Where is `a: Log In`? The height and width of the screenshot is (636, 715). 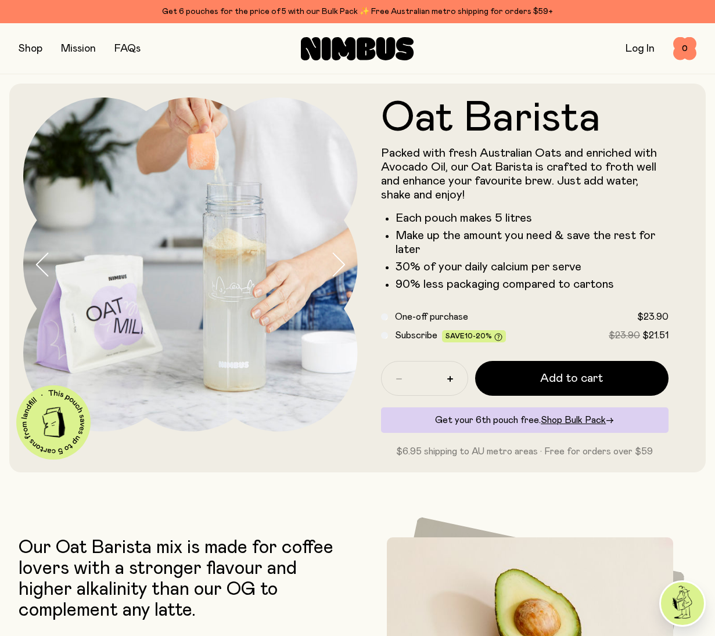 a: Log In is located at coordinates (640, 49).